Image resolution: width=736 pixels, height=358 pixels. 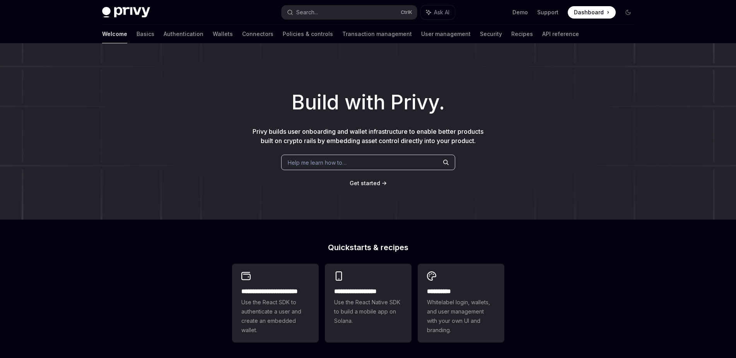 I want to click on span: Ask AI, so click(x=442, y=12).